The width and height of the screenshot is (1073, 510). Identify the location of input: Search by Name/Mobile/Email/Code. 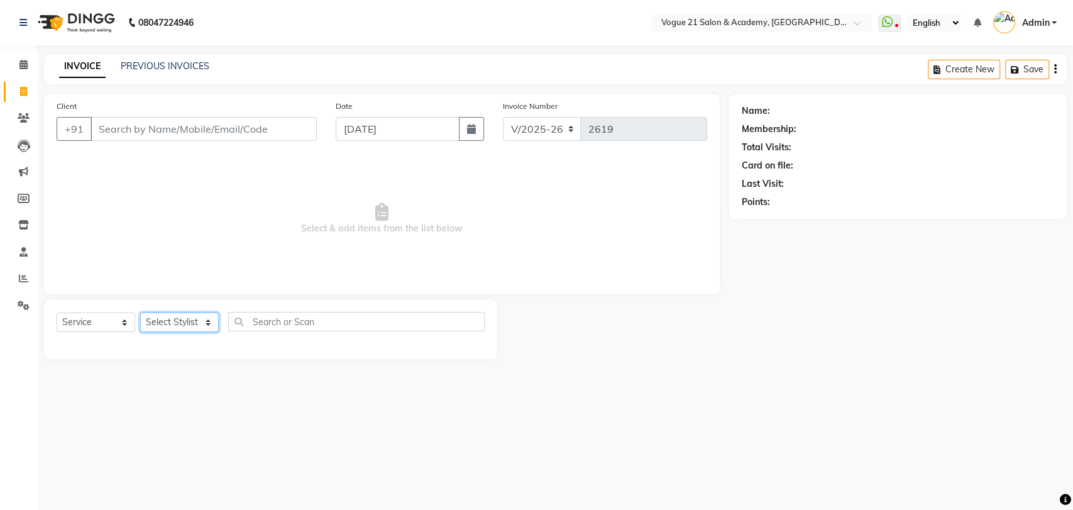
(204, 129).